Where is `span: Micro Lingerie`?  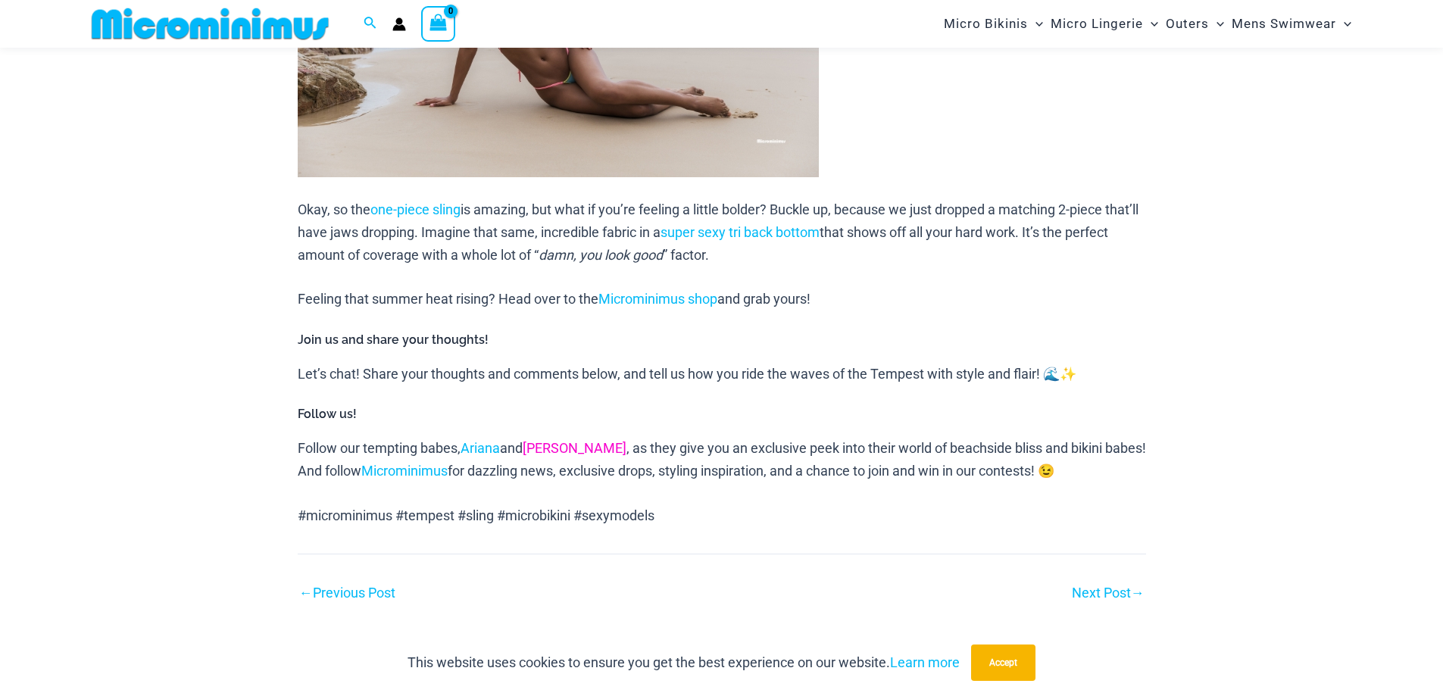
span: Micro Lingerie is located at coordinates (1097, 23).